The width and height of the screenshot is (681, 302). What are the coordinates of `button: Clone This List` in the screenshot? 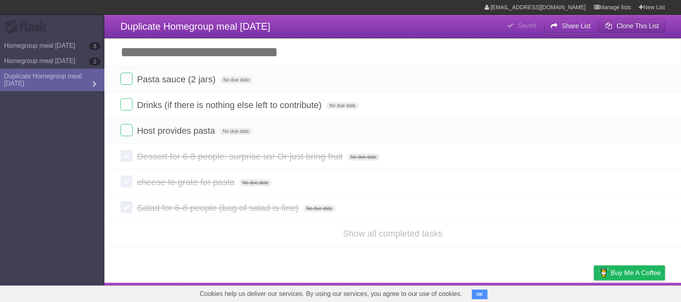 It's located at (631, 26).